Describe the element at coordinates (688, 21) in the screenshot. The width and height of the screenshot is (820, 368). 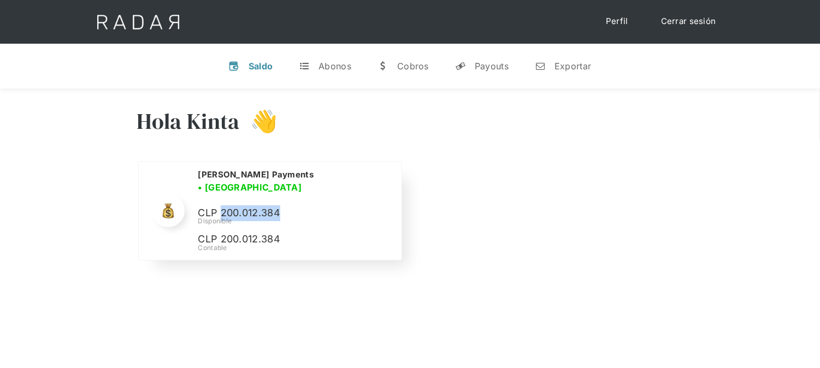
I see `a: Cerrar sesión` at that location.